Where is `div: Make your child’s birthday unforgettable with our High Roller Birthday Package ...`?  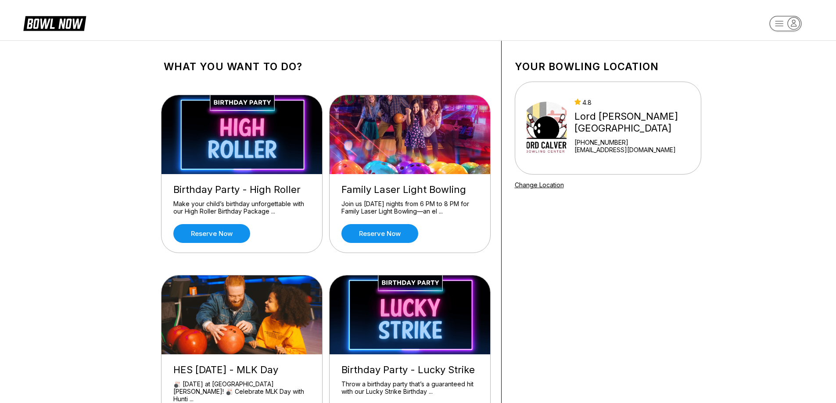
div: Make your child’s birthday unforgettable with our High Roller Birthday Package ... is located at coordinates (242, 208).